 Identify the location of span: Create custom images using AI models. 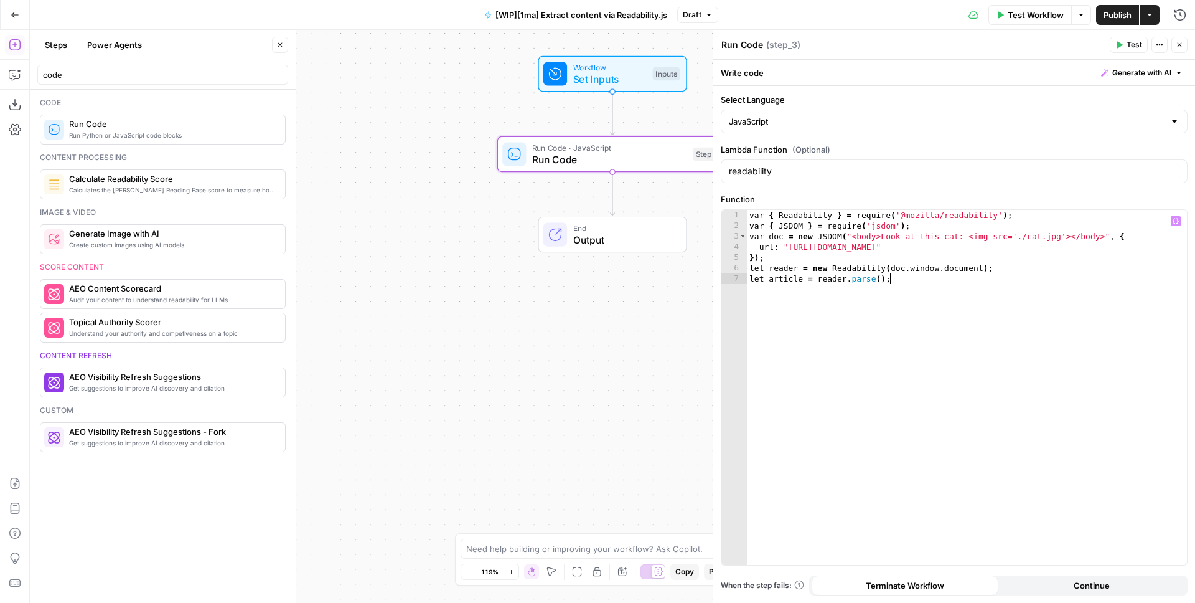
(172, 245).